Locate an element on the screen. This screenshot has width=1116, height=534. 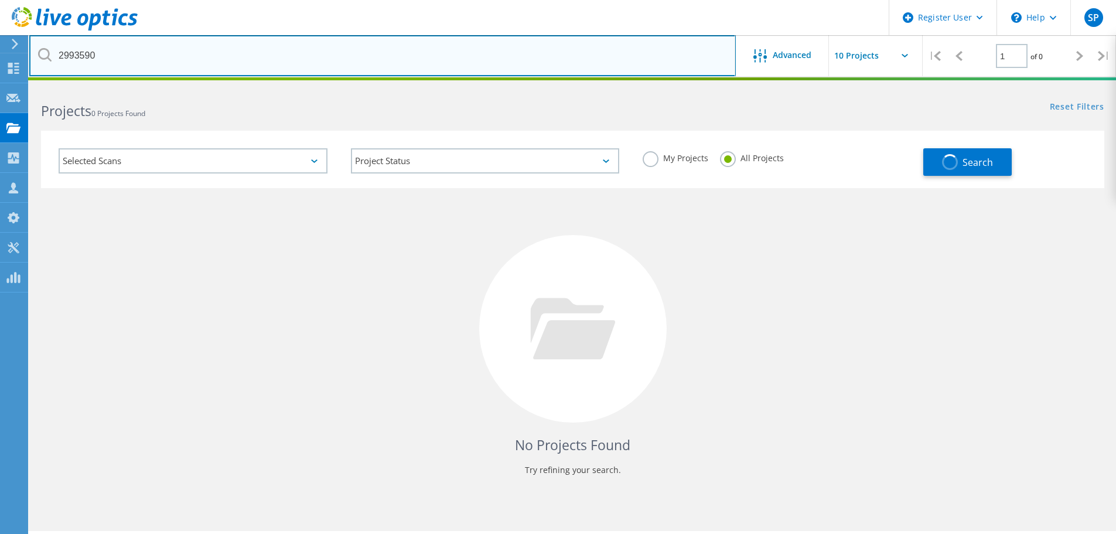
span: SP is located at coordinates (1094, 18).